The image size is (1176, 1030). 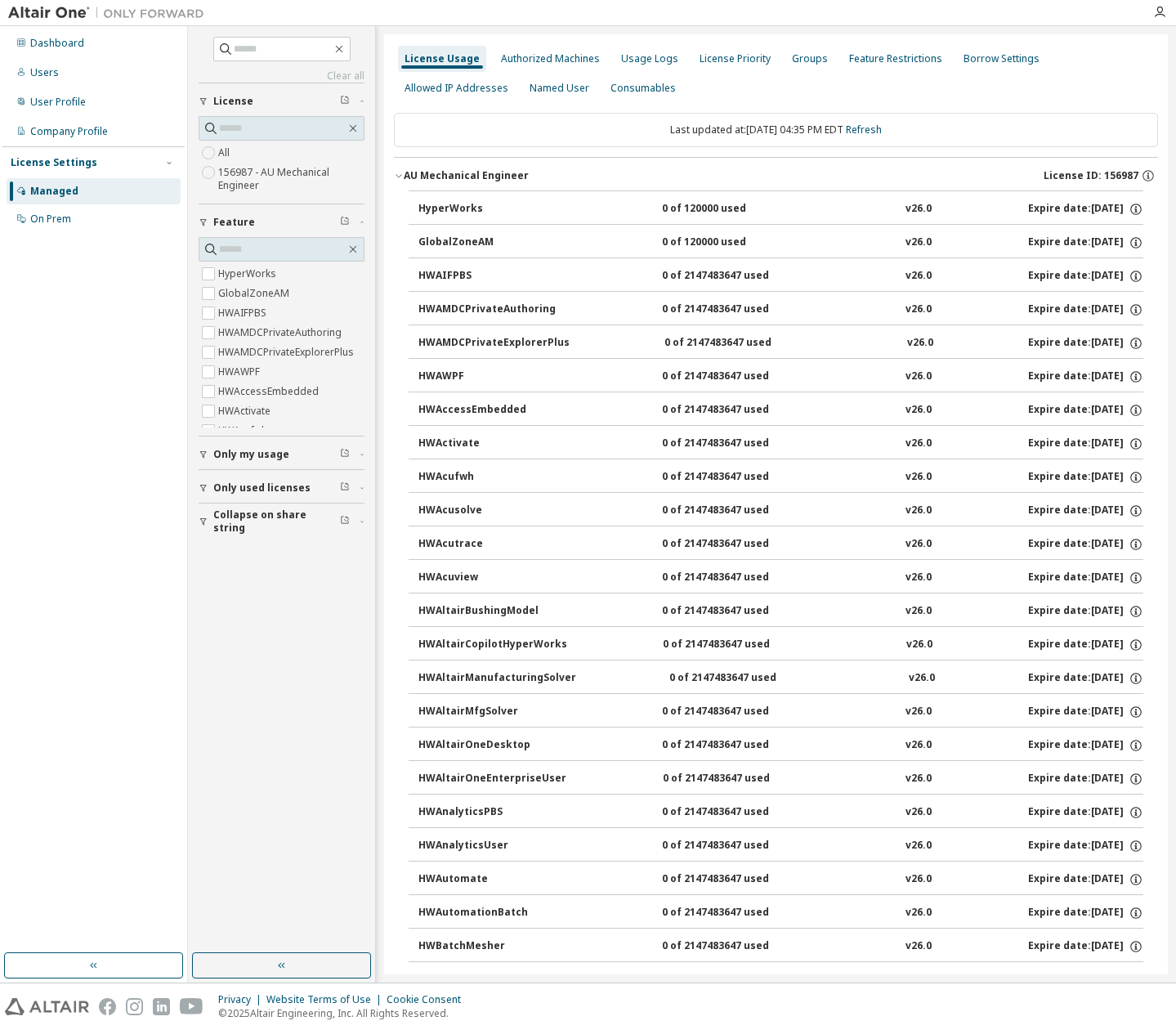 I want to click on label: HWAMDCPrivateAuthoring, so click(x=281, y=332).